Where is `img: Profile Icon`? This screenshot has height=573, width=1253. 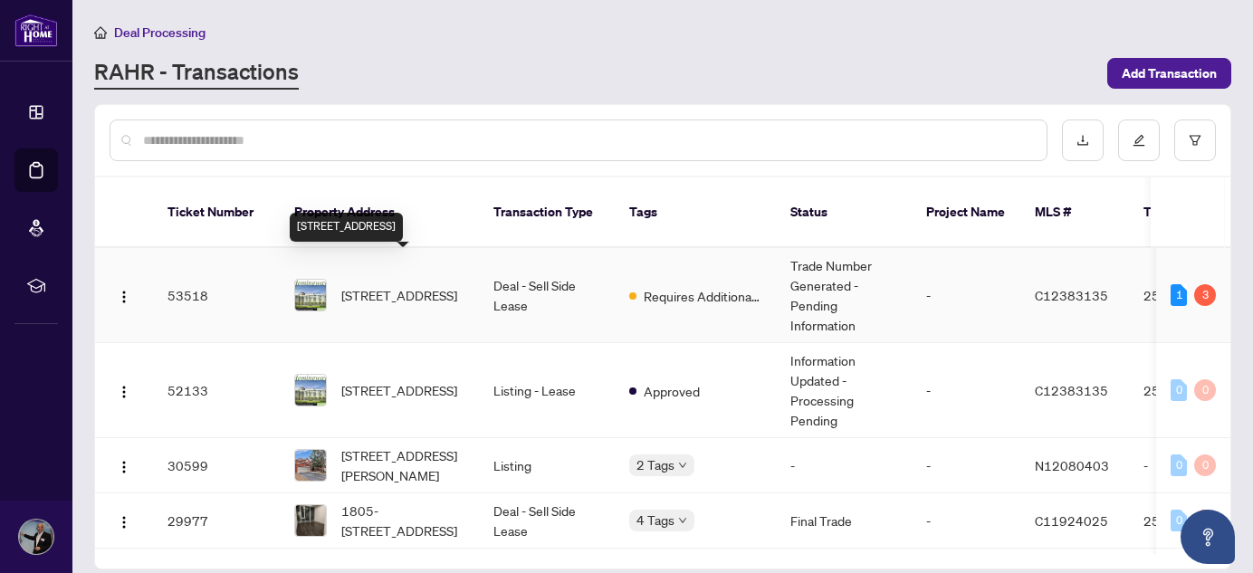
img: Profile Icon is located at coordinates (36, 537).